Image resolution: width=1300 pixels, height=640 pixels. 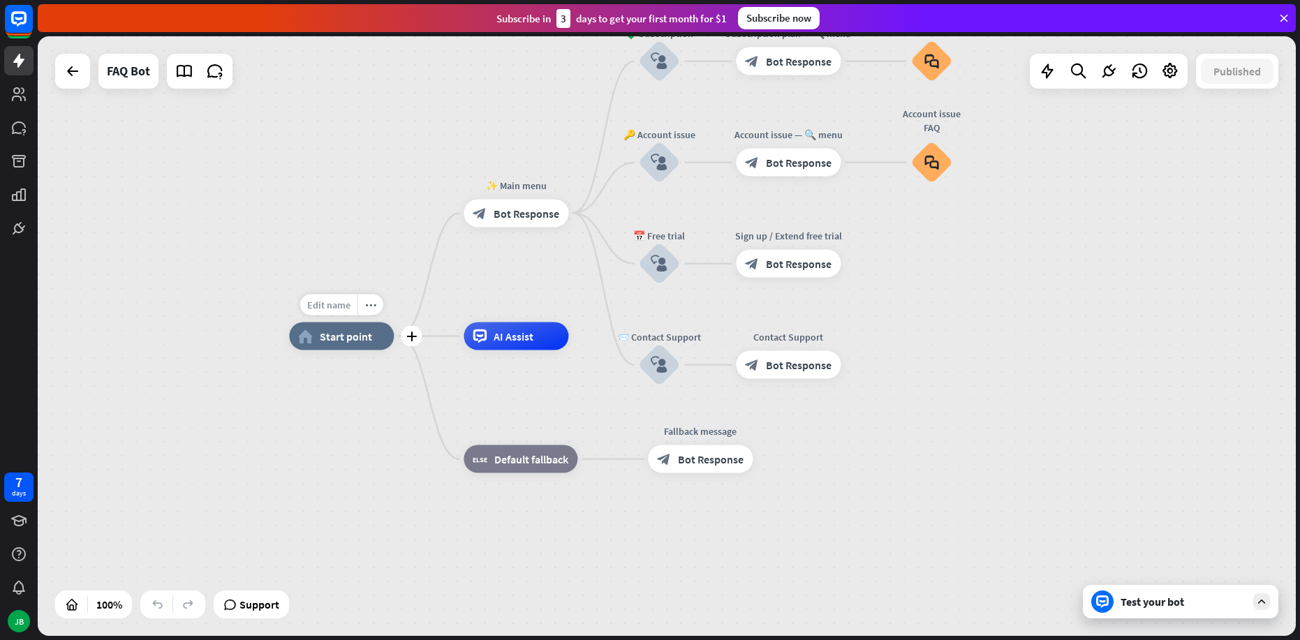 What do you see at coordinates (659, 337) in the screenshot?
I see `div: 📨 Contact Support` at bounding box center [659, 337].